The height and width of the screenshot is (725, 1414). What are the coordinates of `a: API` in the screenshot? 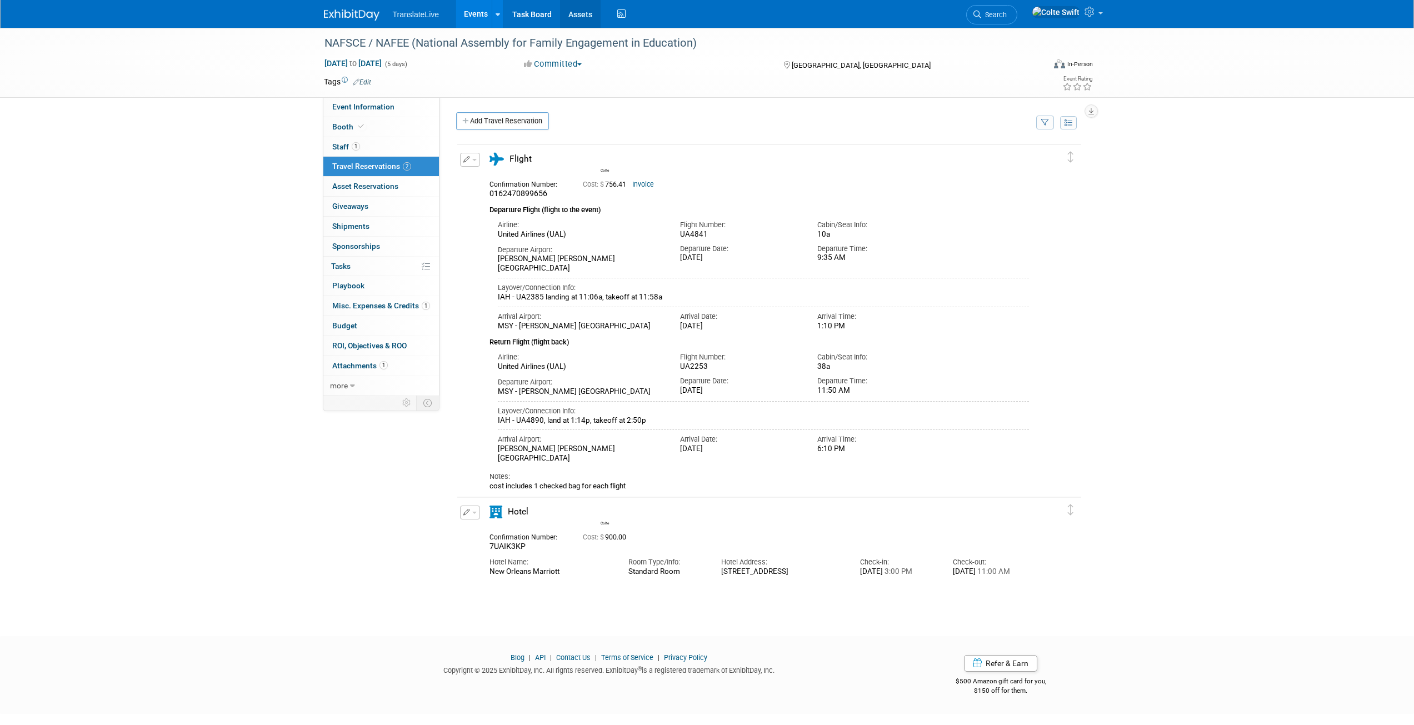 It's located at (540, 657).